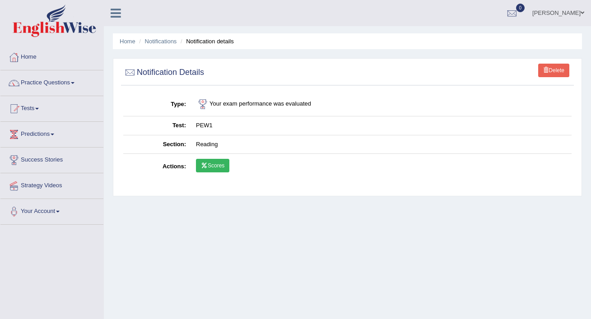 This screenshot has height=319, width=591. What do you see at coordinates (157, 167) in the screenshot?
I see `th: Actions` at bounding box center [157, 167].